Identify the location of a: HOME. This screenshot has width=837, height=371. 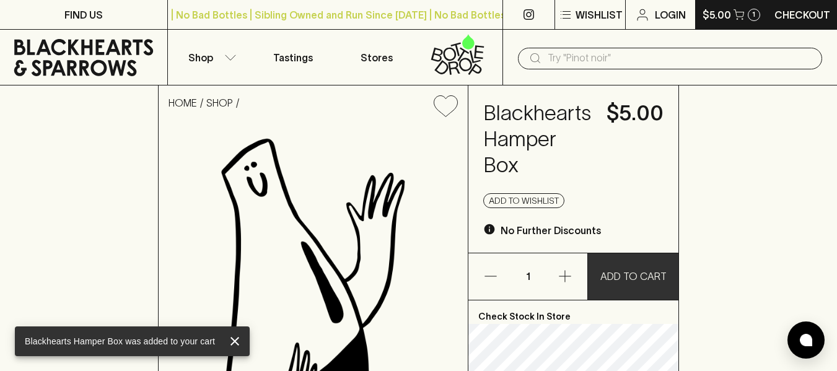
(183, 103).